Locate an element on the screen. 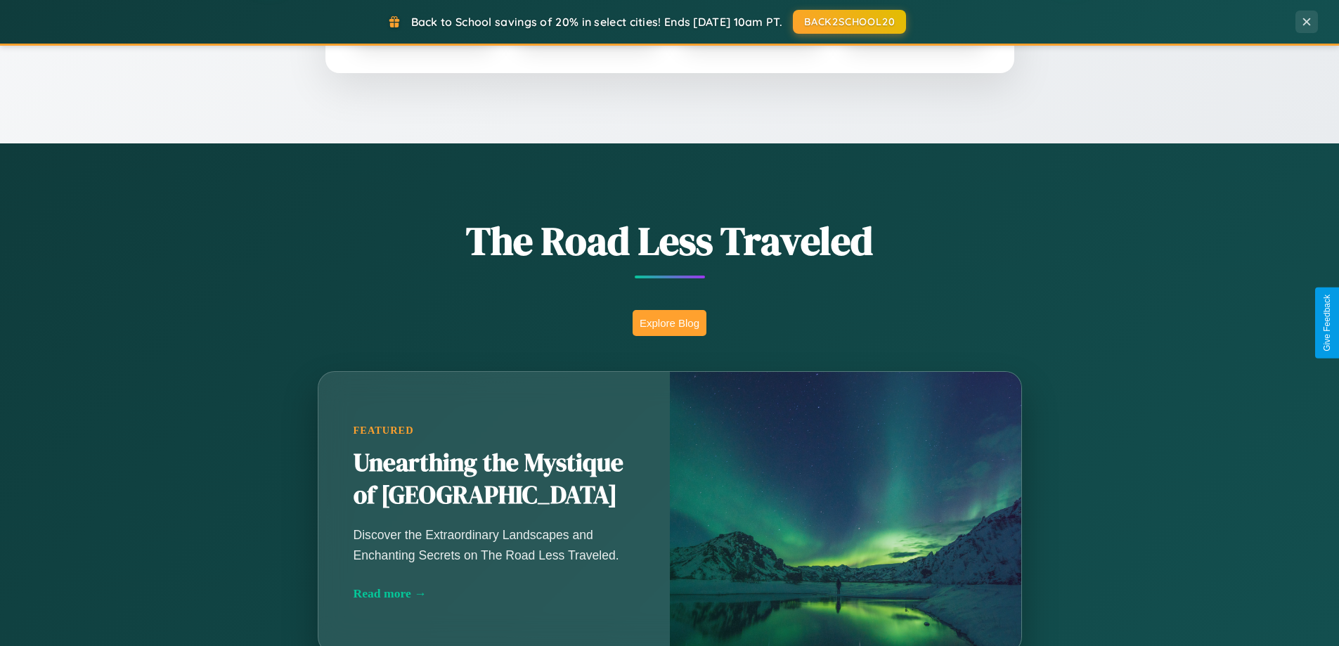 The image size is (1339, 646). button: Explore Blog is located at coordinates (669, 323).